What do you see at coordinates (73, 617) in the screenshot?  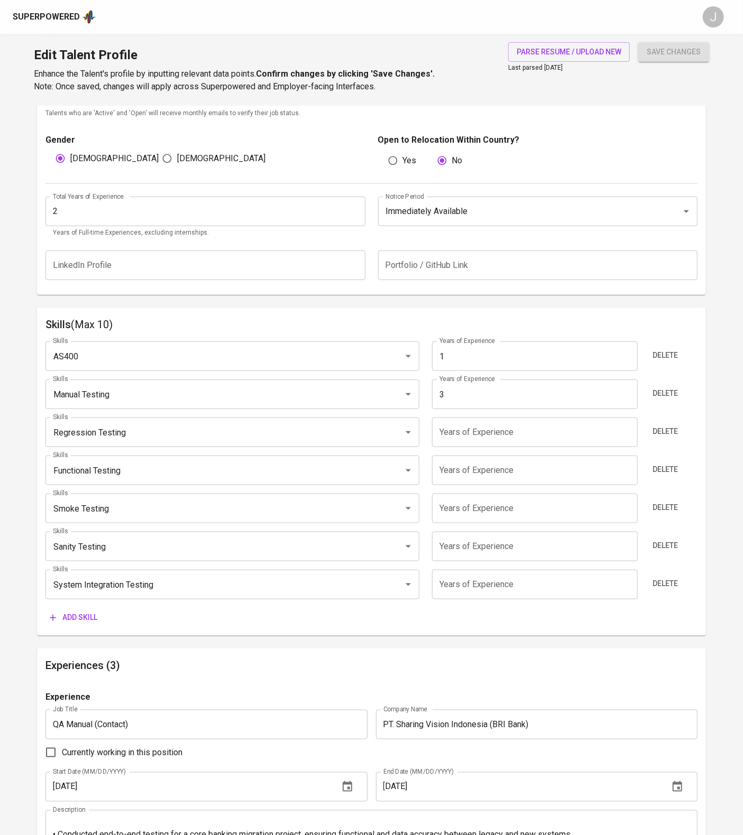 I see `button: Add skill` at bounding box center [73, 617].